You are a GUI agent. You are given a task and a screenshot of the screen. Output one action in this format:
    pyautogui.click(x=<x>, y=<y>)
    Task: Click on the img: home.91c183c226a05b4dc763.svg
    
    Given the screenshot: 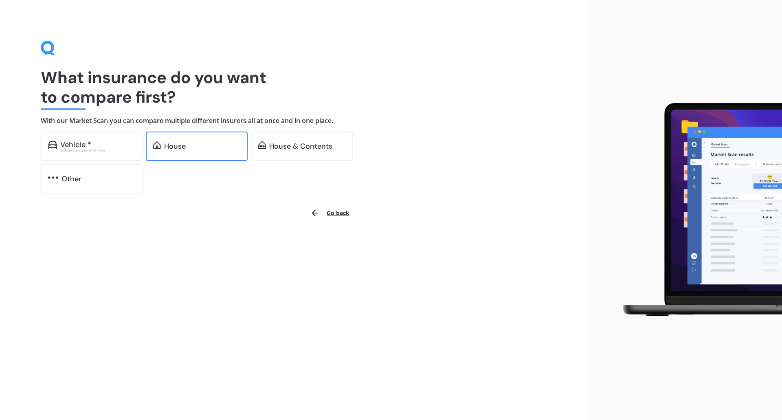 What is the action you would take?
    pyautogui.click(x=157, y=145)
    